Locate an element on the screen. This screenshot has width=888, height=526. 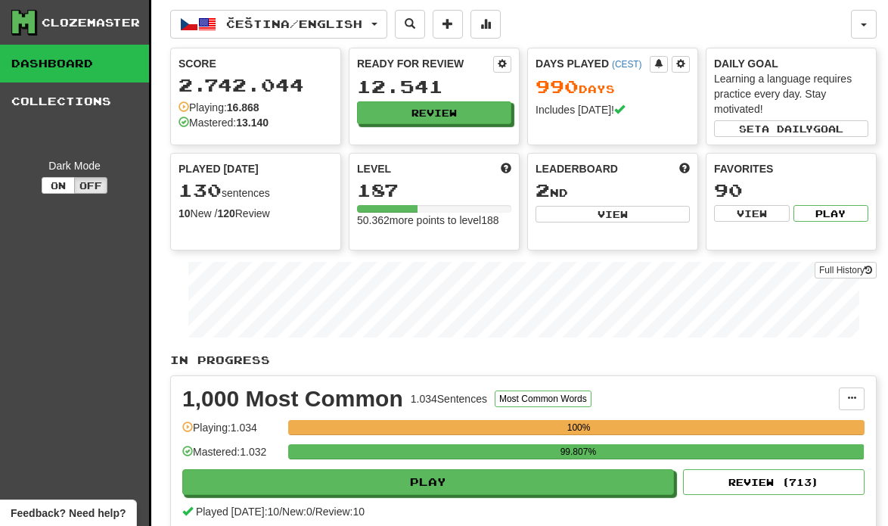
div: 100% is located at coordinates (578, 427).